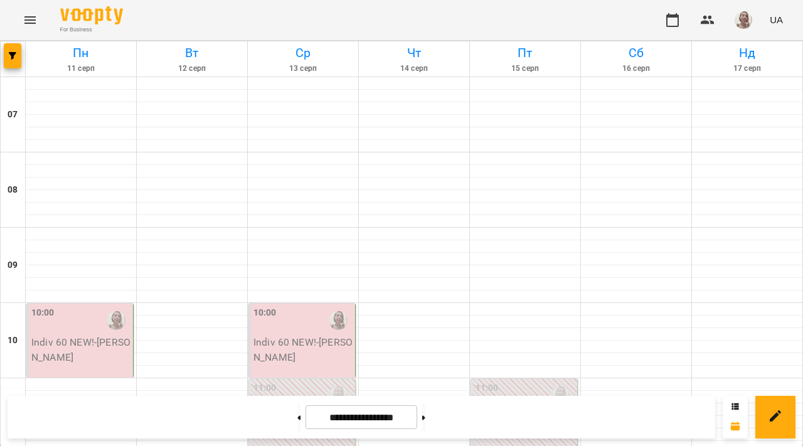 The width and height of the screenshot is (803, 446). What do you see at coordinates (303, 68) in the screenshot?
I see `h6: 13 серп` at bounding box center [303, 68].